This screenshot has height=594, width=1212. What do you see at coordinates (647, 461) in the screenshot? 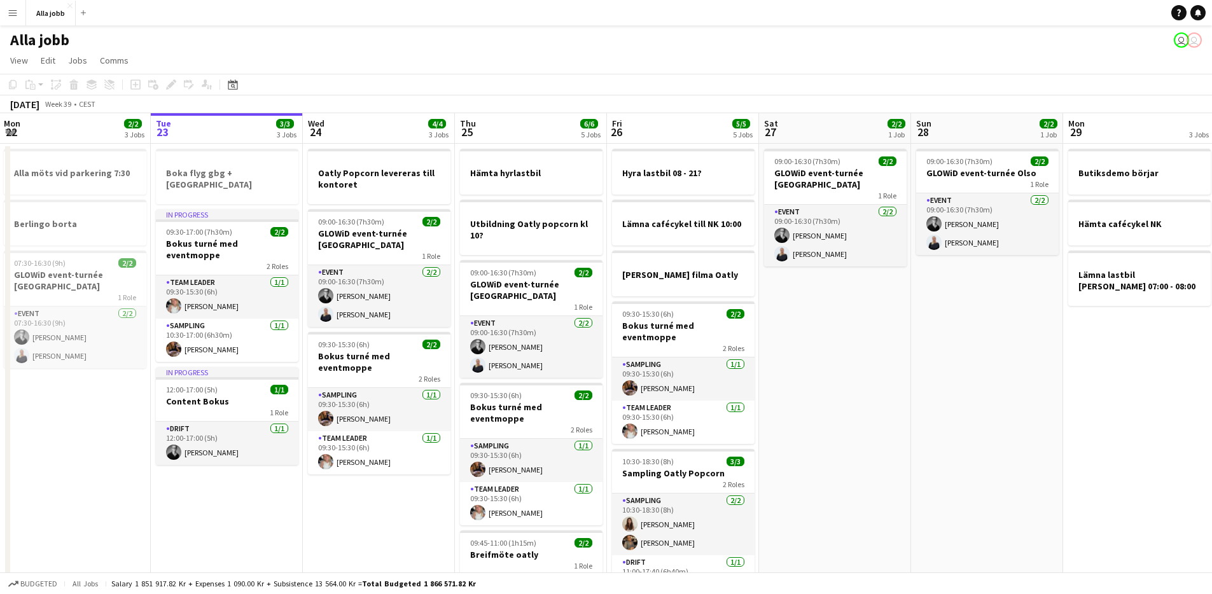
I see `span: 10:30-18:30 (8h)` at bounding box center [647, 461].